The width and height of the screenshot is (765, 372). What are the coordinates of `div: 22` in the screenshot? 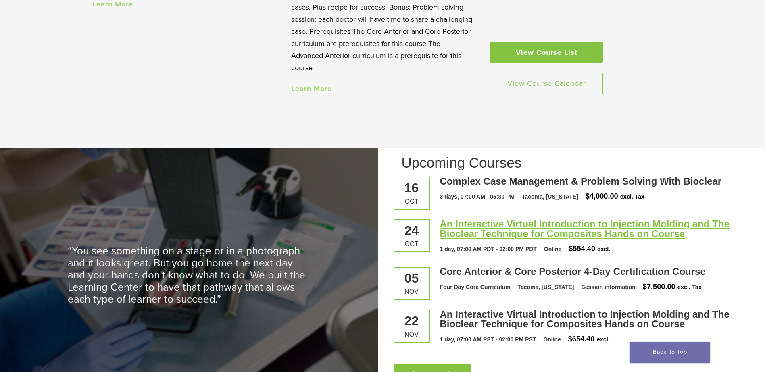 It's located at (412, 321).